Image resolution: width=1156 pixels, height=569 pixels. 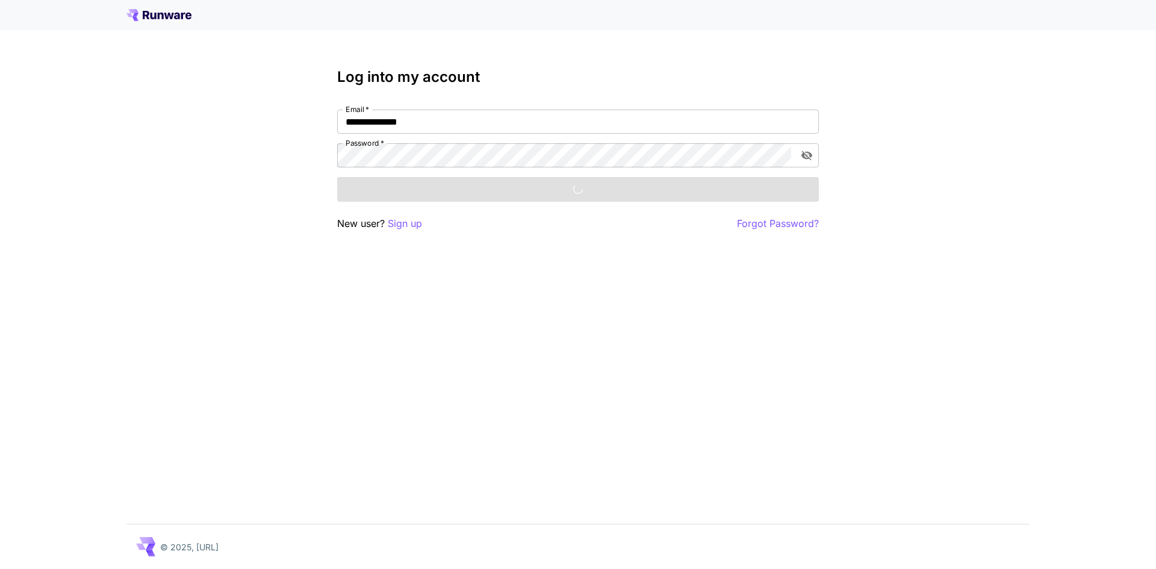 What do you see at coordinates (778, 223) in the screenshot?
I see `button: Forgot Password?` at bounding box center [778, 223].